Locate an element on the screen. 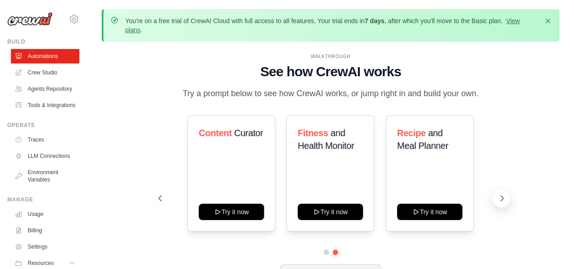 This screenshot has width=574, height=269. a: Traces is located at coordinates (45, 140).